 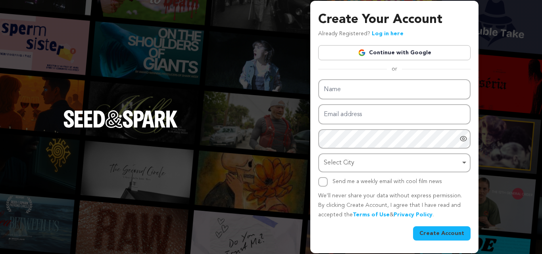 I want to click on a: Show password as plain text. Warning: this will display your password on the screen., so click(x=463, y=139).